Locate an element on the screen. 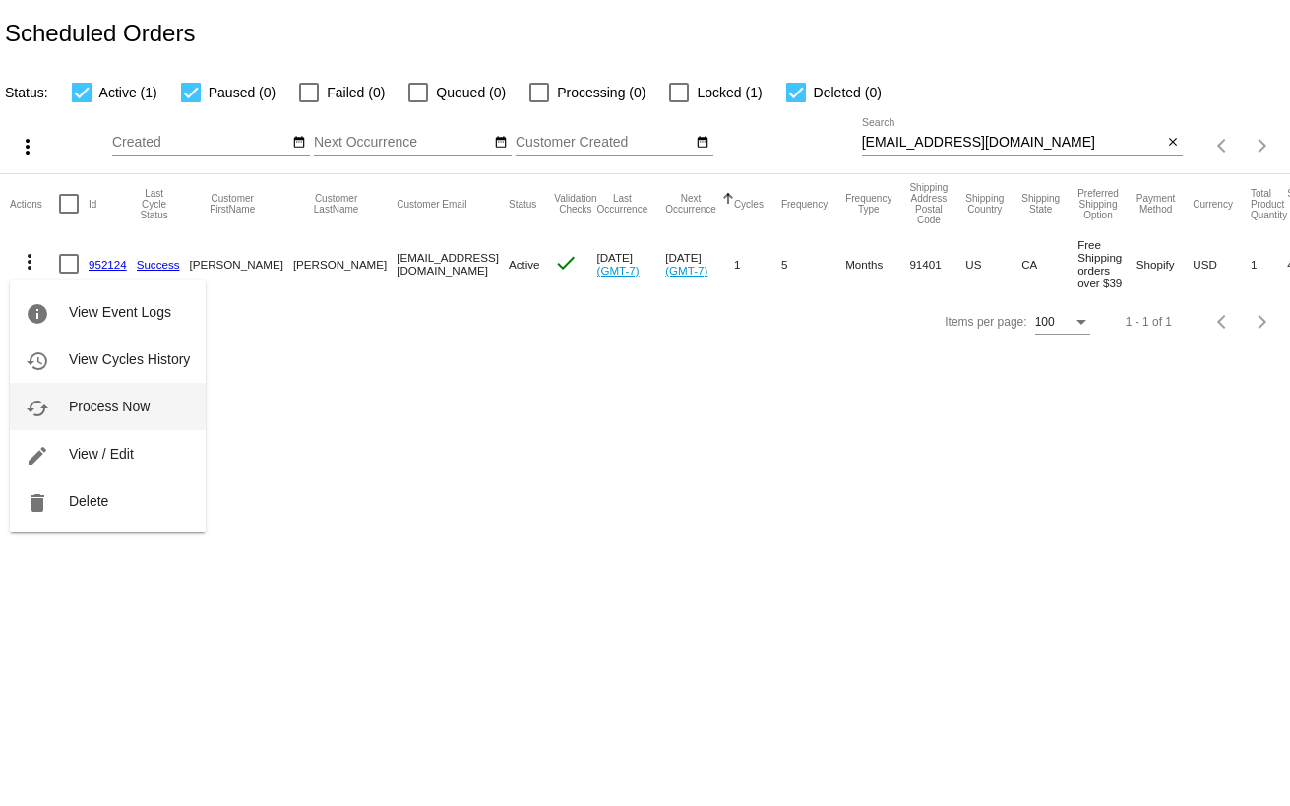 The height and width of the screenshot is (806, 1290). span: Delete is located at coordinates (89, 501).